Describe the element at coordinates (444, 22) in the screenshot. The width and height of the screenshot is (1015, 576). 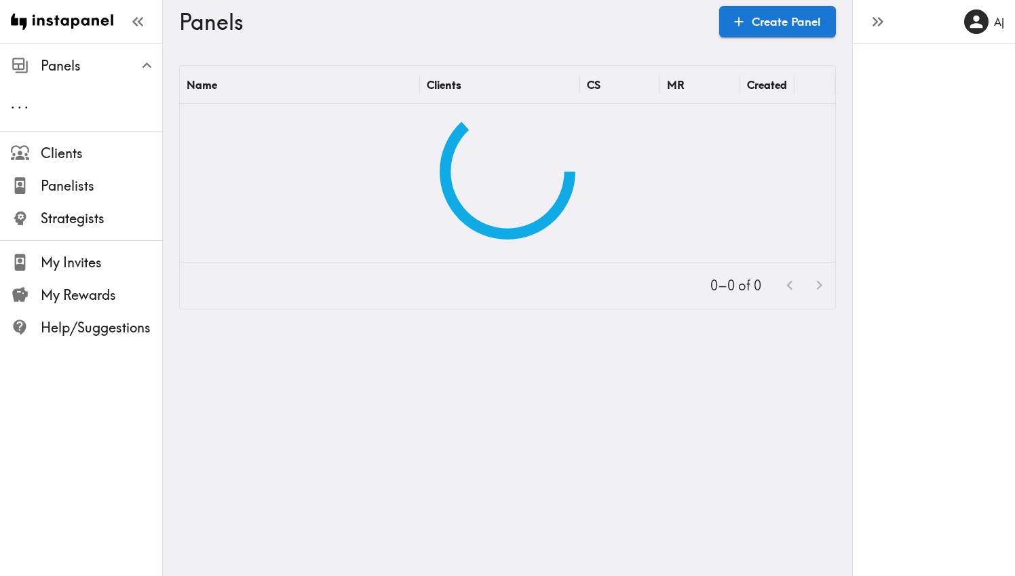
I see `h3: Panels` at that location.